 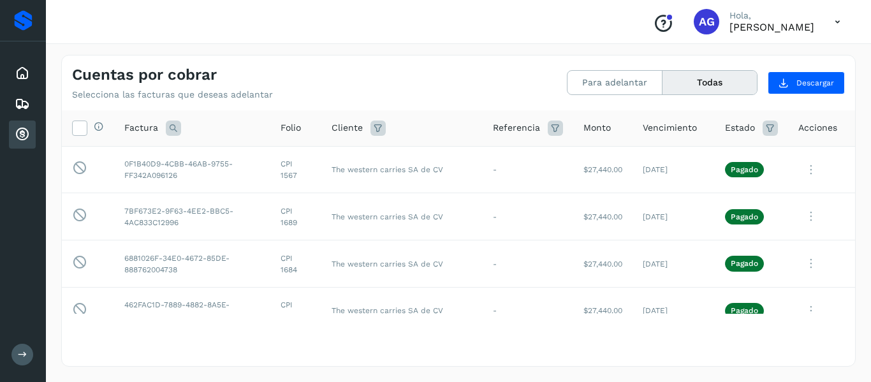 What do you see at coordinates (772, 27) in the screenshot?
I see `p: ALFONSO García Flores` at bounding box center [772, 27].